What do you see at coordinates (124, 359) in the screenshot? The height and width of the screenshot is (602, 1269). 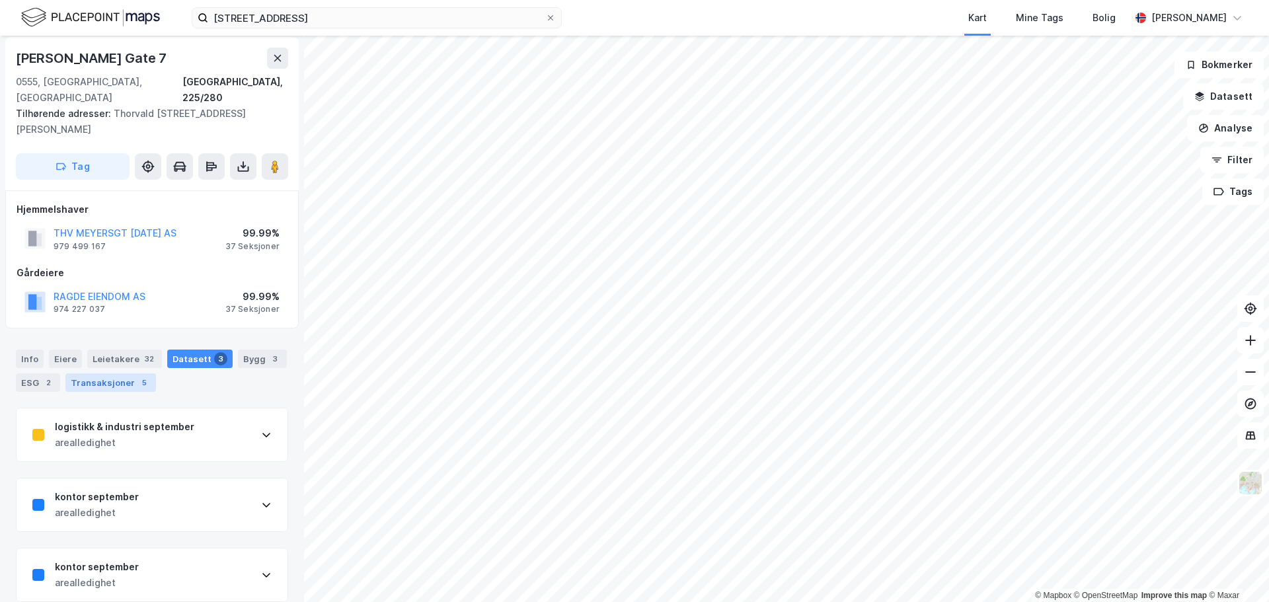 I see `div: Leietakere` at bounding box center [124, 359].